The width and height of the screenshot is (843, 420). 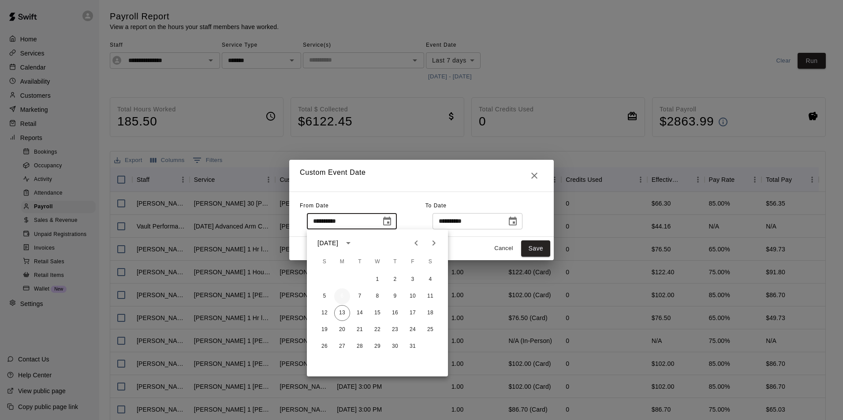 I want to click on button: 31, so click(x=413, y=347).